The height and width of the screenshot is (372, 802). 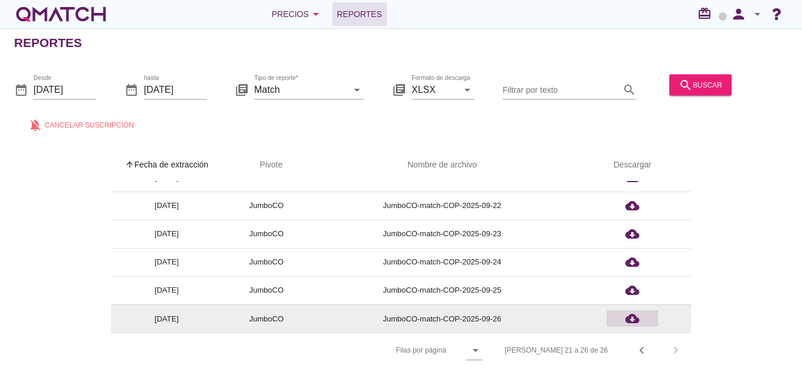 I want to click on div: white-qmatch-logo, so click(x=61, y=14).